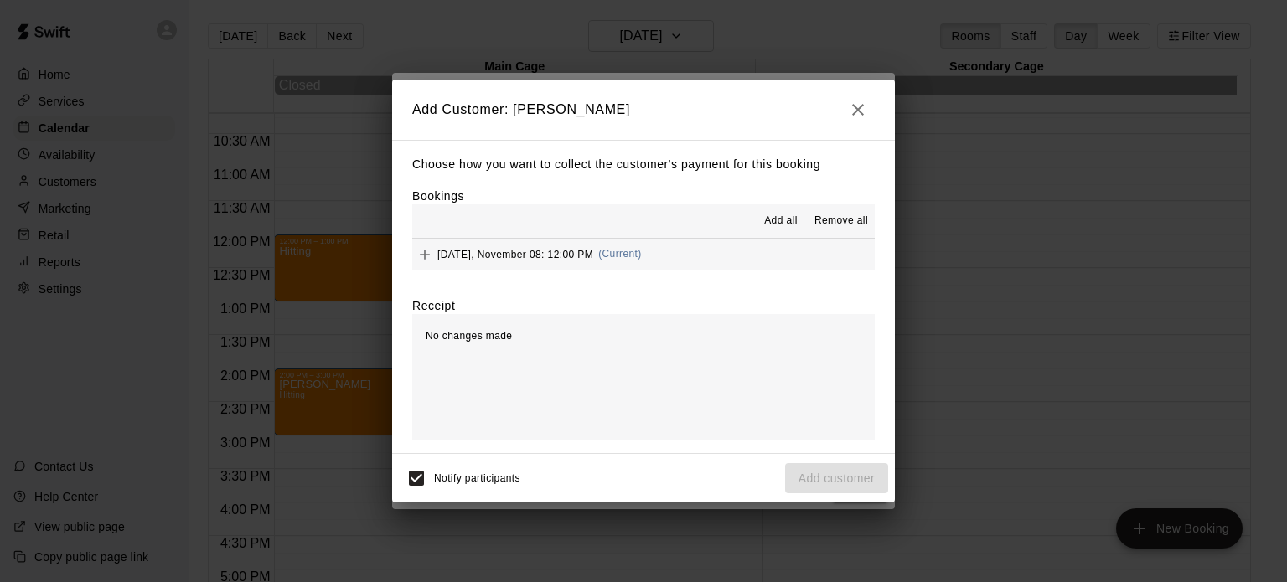 The image size is (1287, 582). Describe the element at coordinates (477, 478) in the screenshot. I see `span: Notify participants` at that location.